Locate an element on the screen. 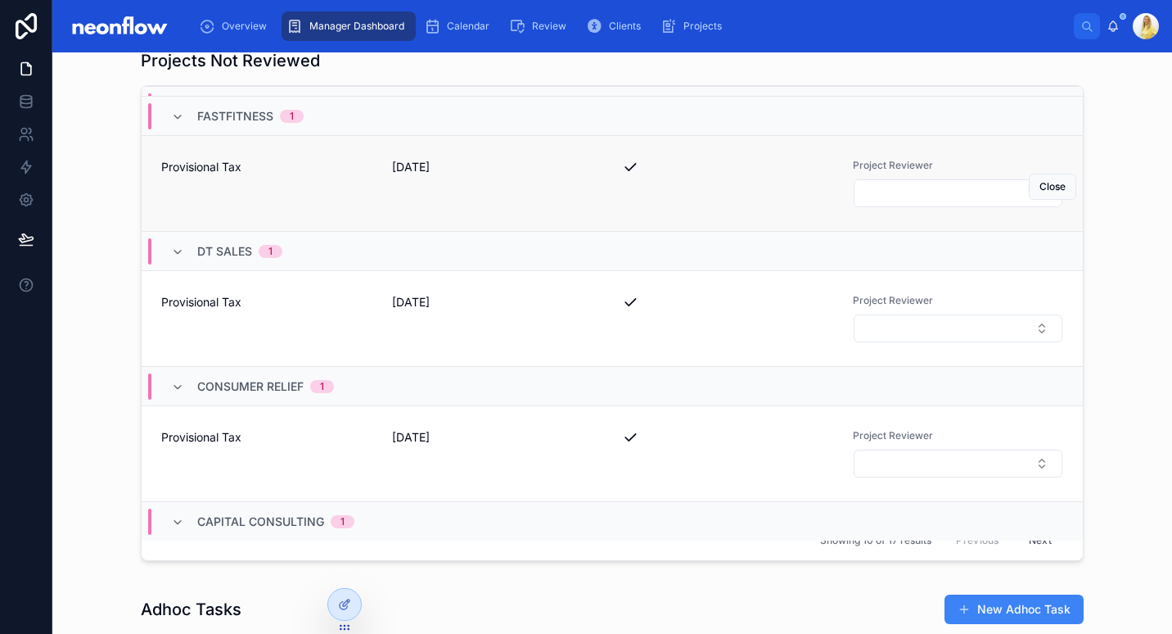 This screenshot has height=634, width=1172. h1: Adhoc Tasks is located at coordinates (191, 609).